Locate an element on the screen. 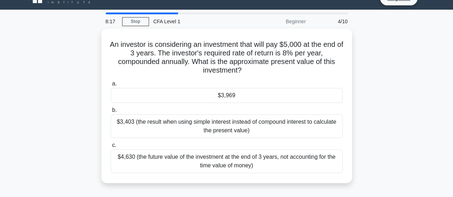 The width and height of the screenshot is (453, 197). div: CFA Level 1 is located at coordinates (198, 21).